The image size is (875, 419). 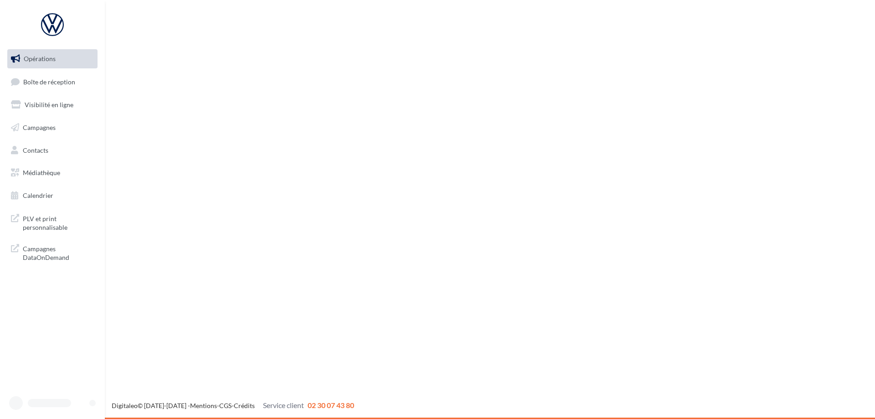 What do you see at coordinates (39, 127) in the screenshot?
I see `span: Campagnes` at bounding box center [39, 127].